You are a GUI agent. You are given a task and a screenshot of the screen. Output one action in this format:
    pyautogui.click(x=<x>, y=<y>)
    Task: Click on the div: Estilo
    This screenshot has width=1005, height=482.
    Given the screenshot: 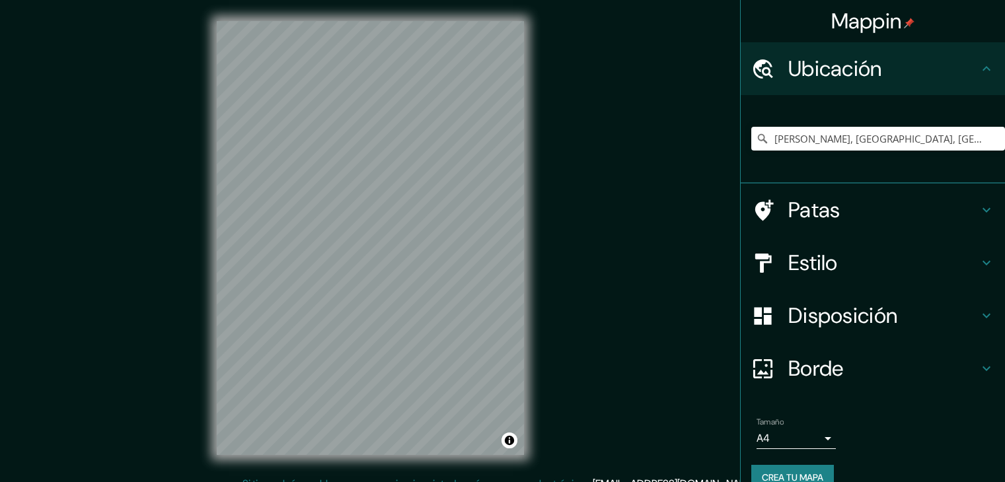 What is the action you would take?
    pyautogui.click(x=873, y=263)
    